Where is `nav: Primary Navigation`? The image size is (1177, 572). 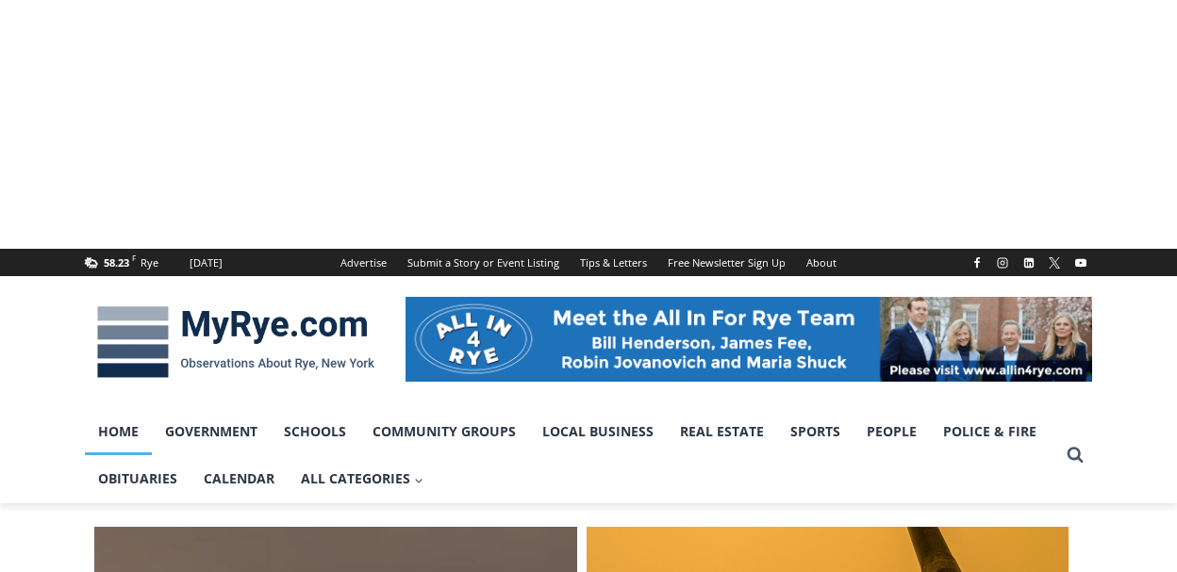 nav: Primary Navigation is located at coordinates (571, 455).